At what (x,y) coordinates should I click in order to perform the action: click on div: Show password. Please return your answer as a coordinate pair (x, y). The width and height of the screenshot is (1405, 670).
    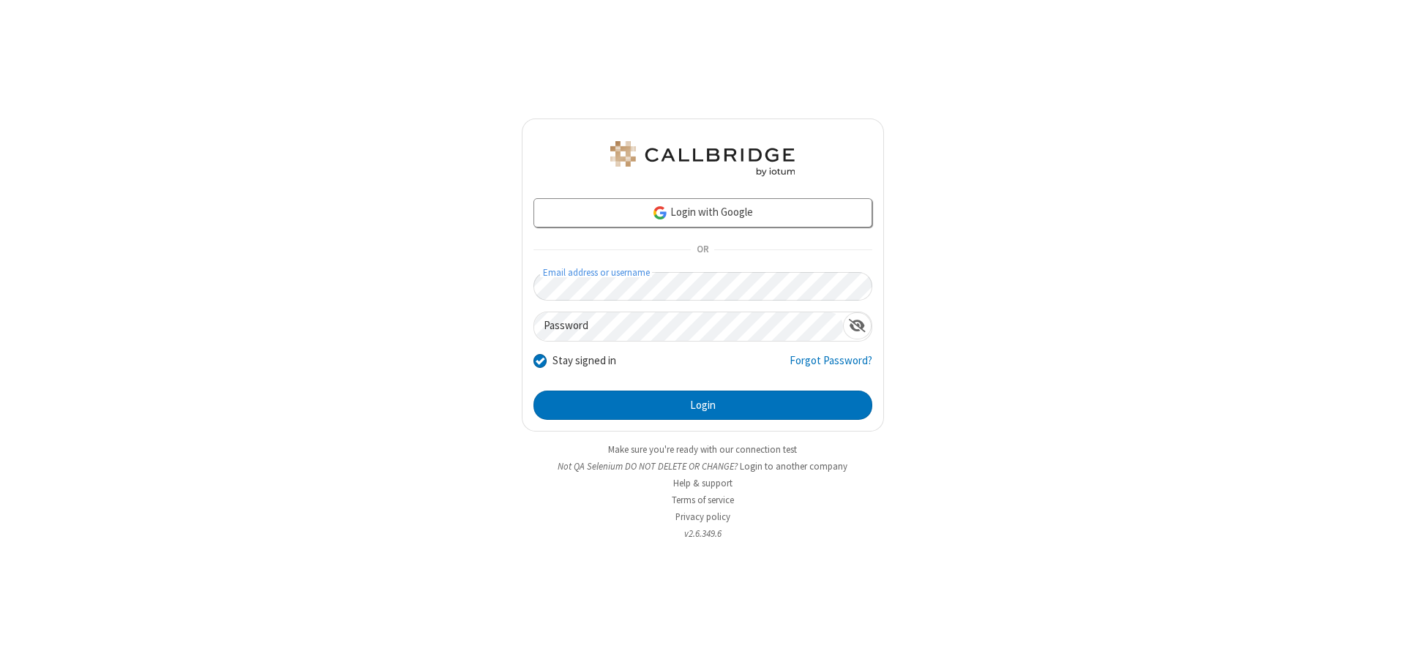
    Looking at the image, I should click on (857, 326).